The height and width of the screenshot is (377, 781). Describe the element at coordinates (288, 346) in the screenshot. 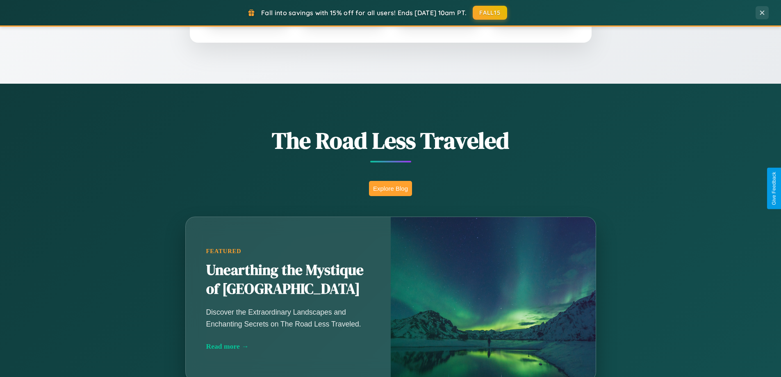

I see `div: Read more →` at that location.